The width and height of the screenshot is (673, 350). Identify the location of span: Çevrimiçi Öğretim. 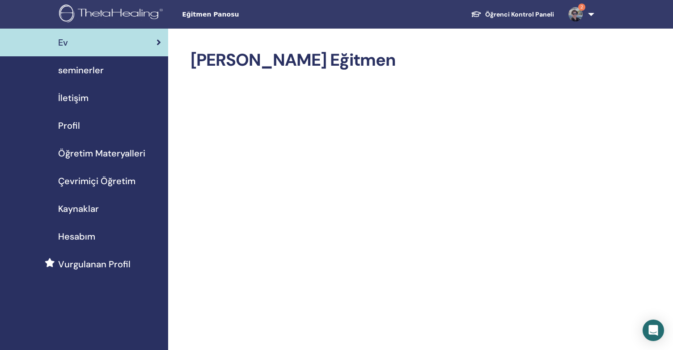
(97, 181).